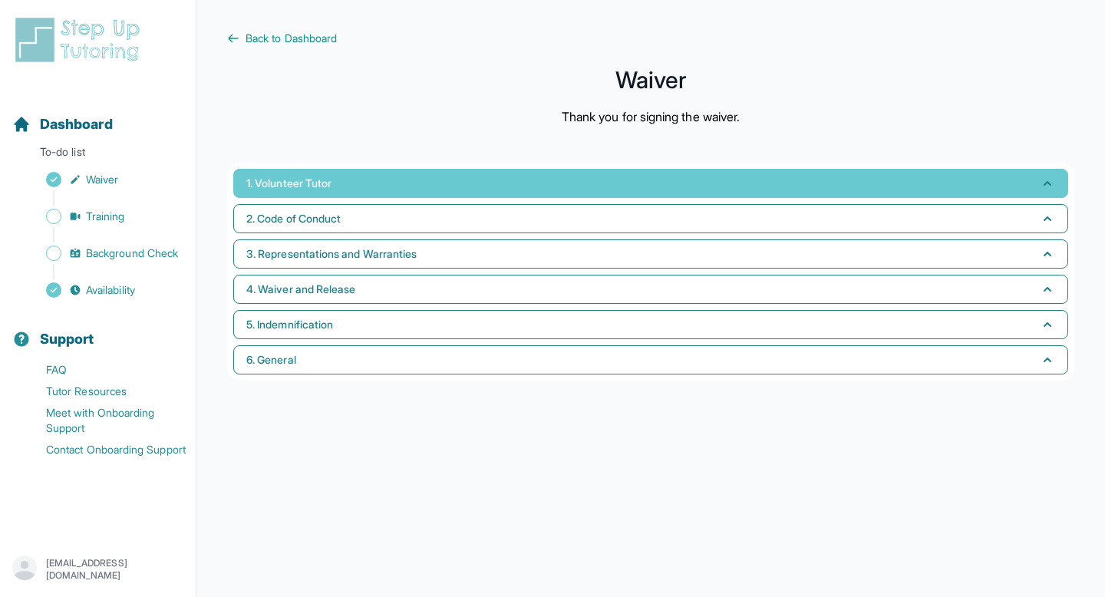 Image resolution: width=1105 pixels, height=597 pixels. I want to click on span: Dashboard, so click(76, 124).